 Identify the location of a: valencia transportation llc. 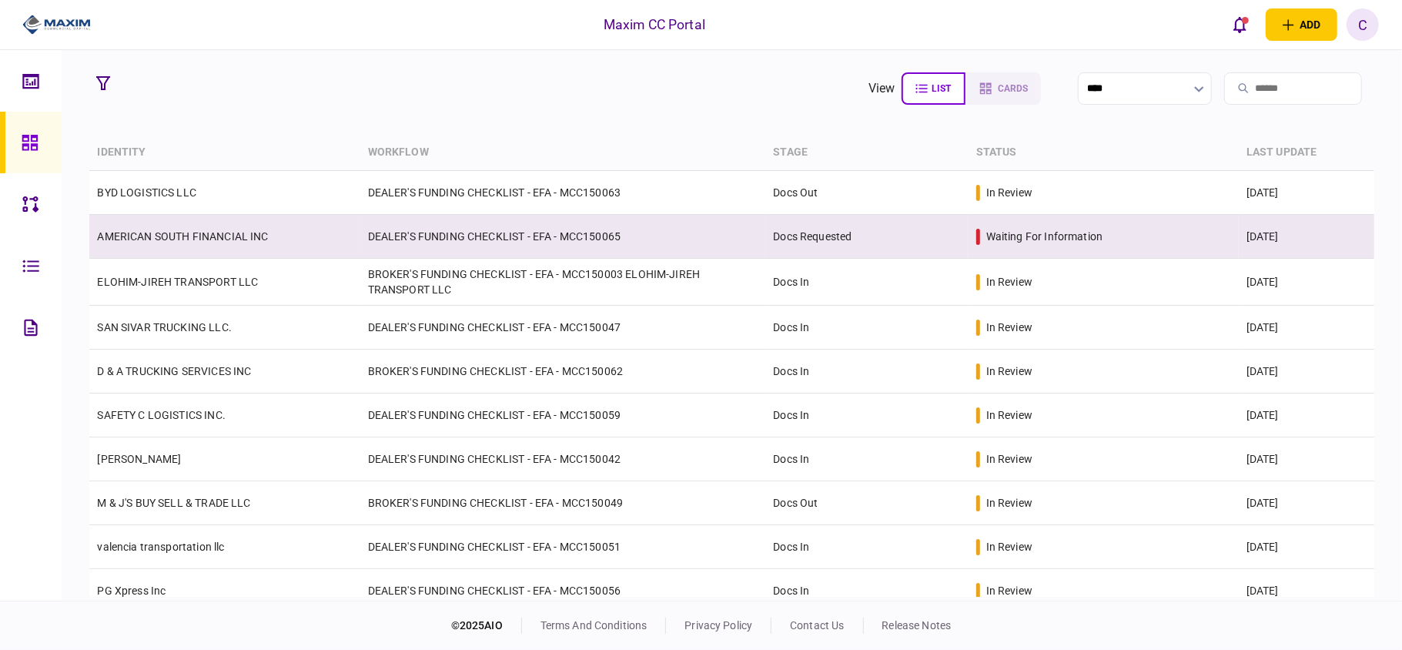
(160, 547).